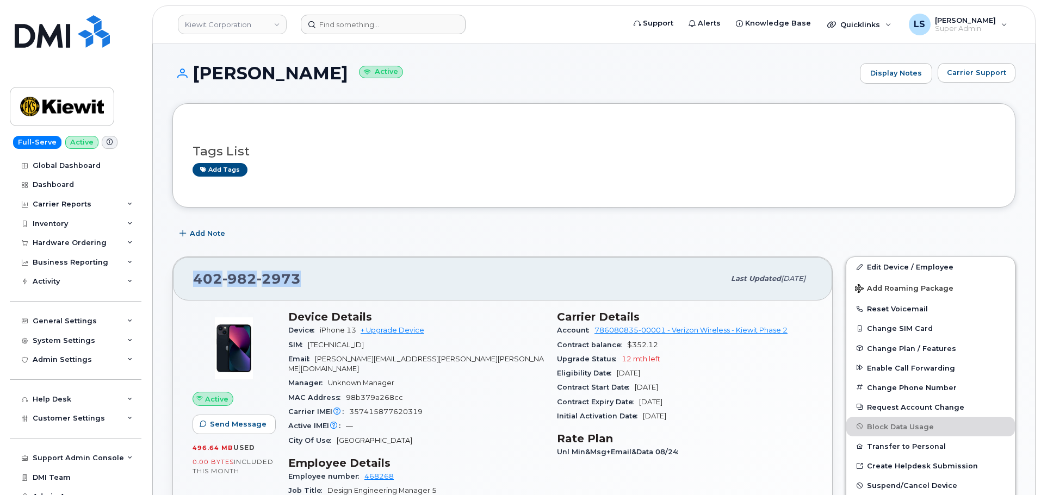 Image resolution: width=1041 pixels, height=495 pixels. What do you see at coordinates (278, 279) in the screenshot?
I see `span: 2973` at bounding box center [278, 279].